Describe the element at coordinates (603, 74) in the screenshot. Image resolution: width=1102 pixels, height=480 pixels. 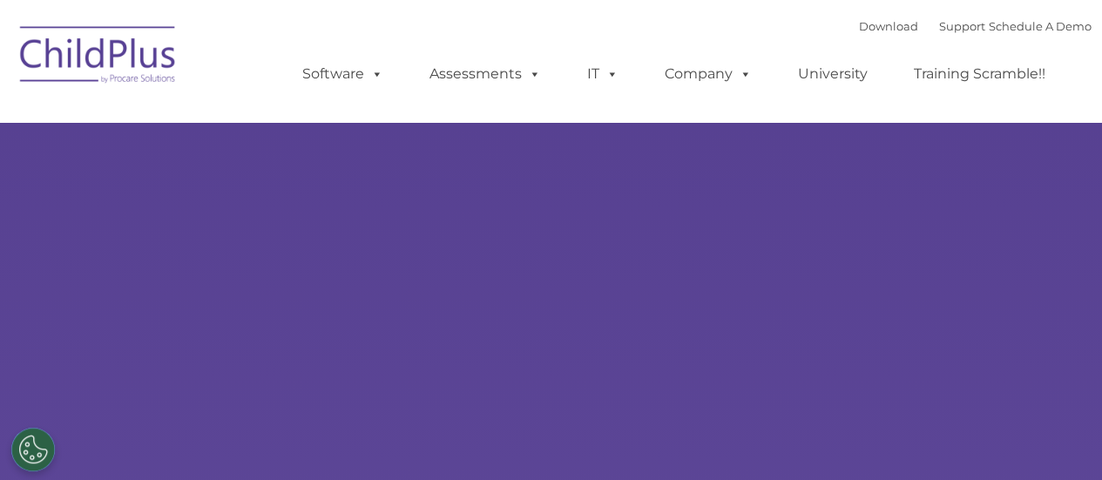
I see `a: IT` at that location.